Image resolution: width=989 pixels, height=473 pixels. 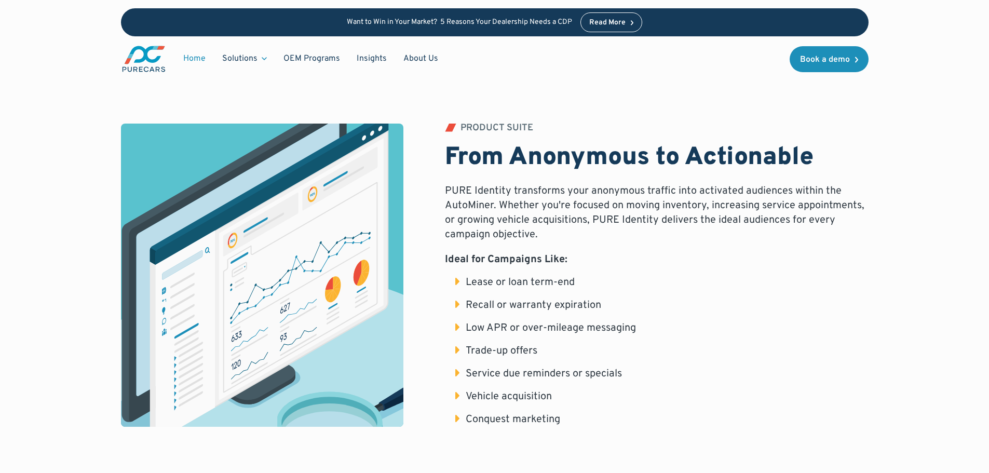 I want to click on li: Trade-up offers, so click(x=546, y=351).